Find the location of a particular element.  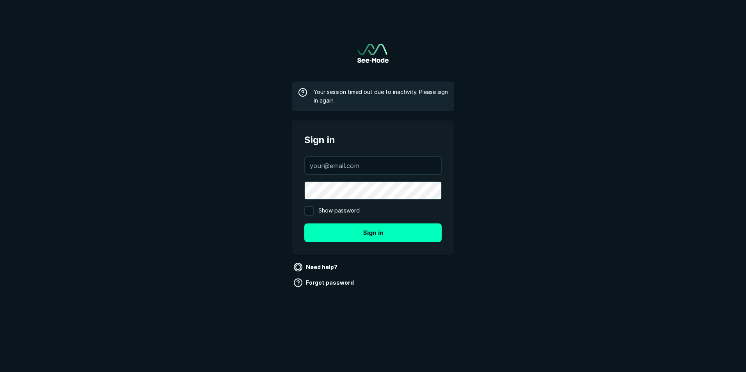

input: your@email.com is located at coordinates (373, 166).